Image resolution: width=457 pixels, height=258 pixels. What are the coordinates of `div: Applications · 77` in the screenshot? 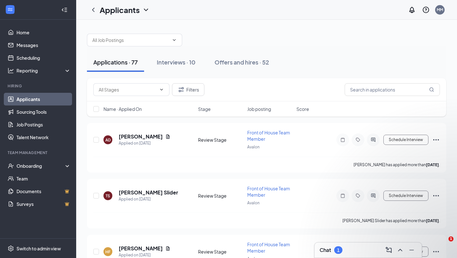 It's located at (116, 62).